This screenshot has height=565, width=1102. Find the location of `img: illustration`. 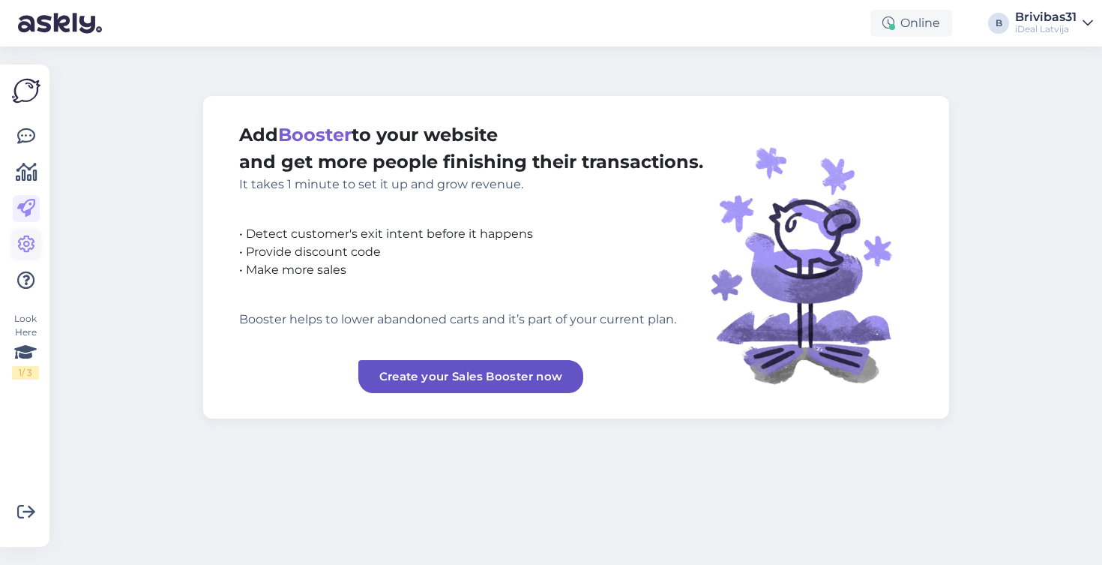

img: illustration is located at coordinates (808, 257).